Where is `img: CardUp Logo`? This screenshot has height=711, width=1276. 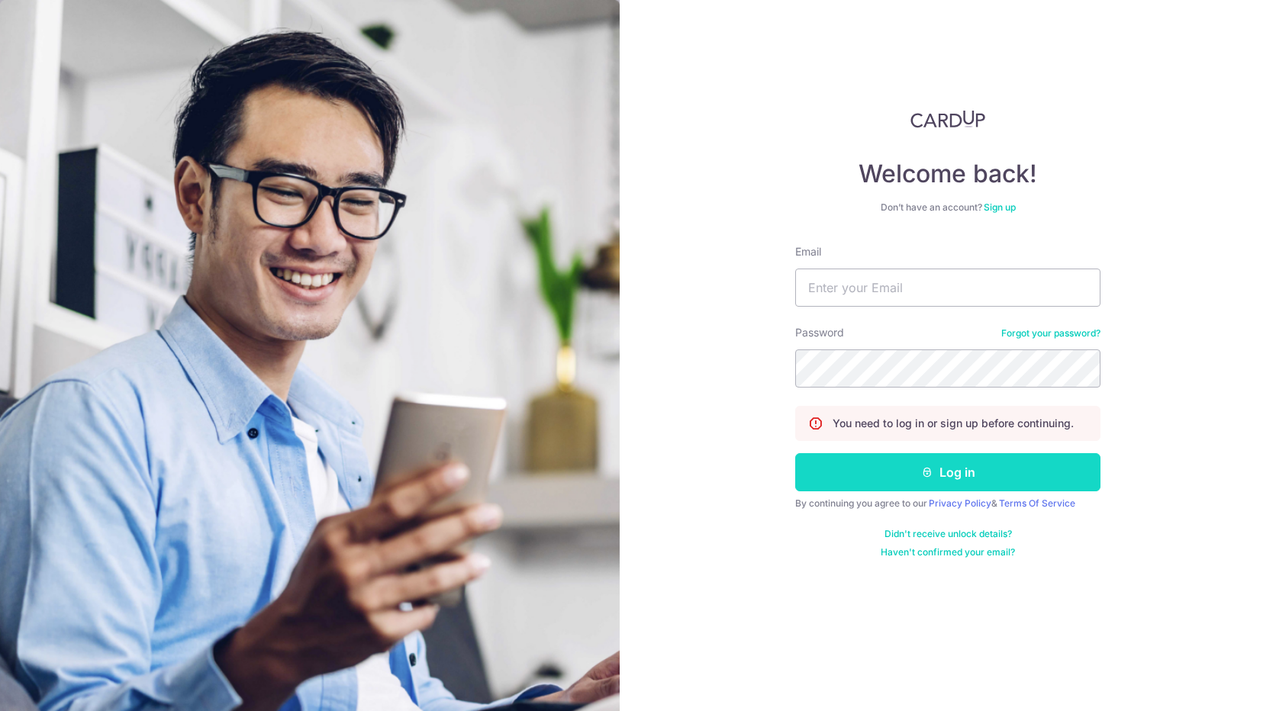
img: CardUp Logo is located at coordinates (948, 119).